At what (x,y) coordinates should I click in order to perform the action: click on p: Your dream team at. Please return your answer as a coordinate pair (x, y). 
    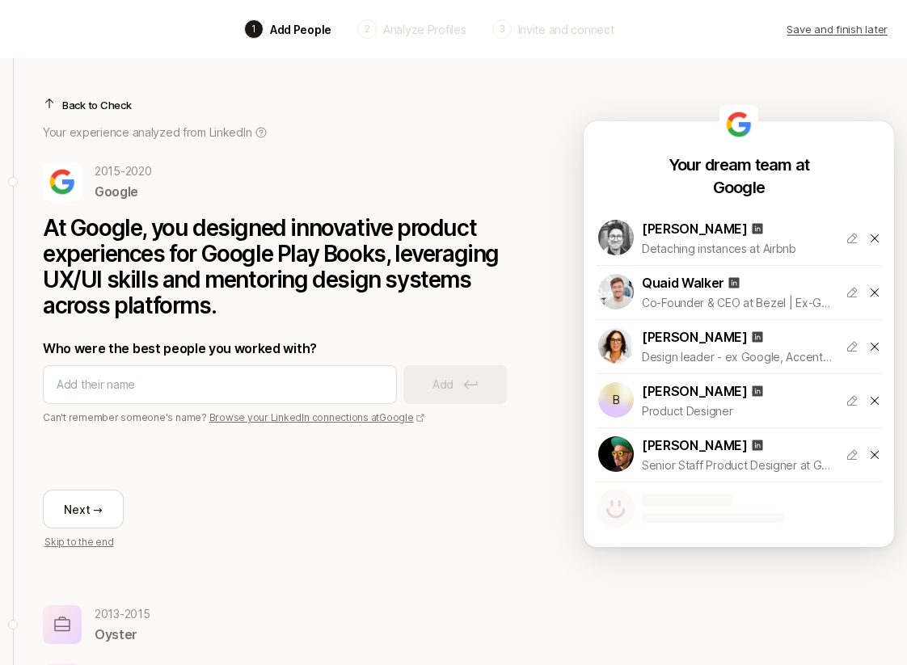
    Looking at the image, I should click on (739, 165).